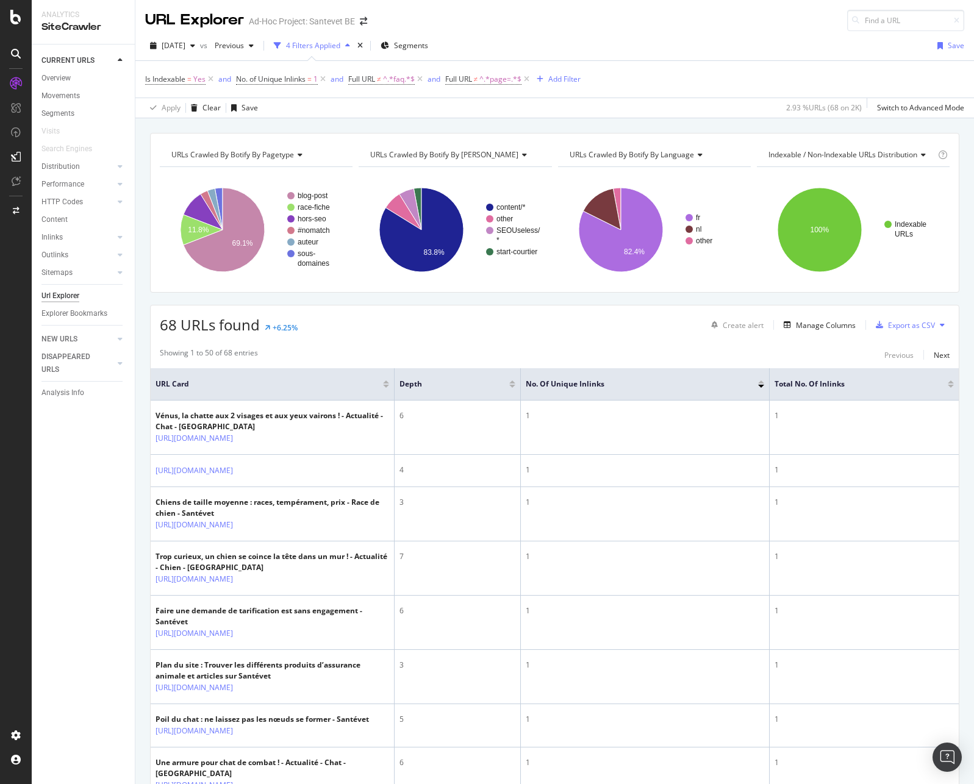 The width and height of the screenshot is (974, 784). I want to click on span: Full URL, so click(362, 79).